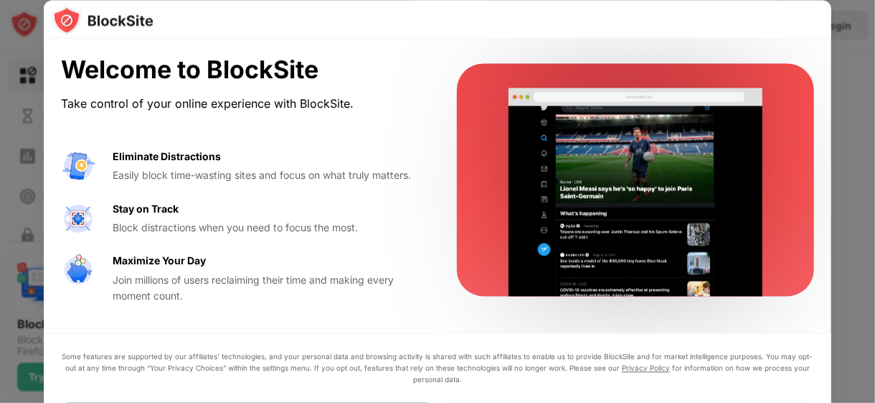 This screenshot has height=403, width=875. I want to click on div: Eliminate Distractions, so click(166, 156).